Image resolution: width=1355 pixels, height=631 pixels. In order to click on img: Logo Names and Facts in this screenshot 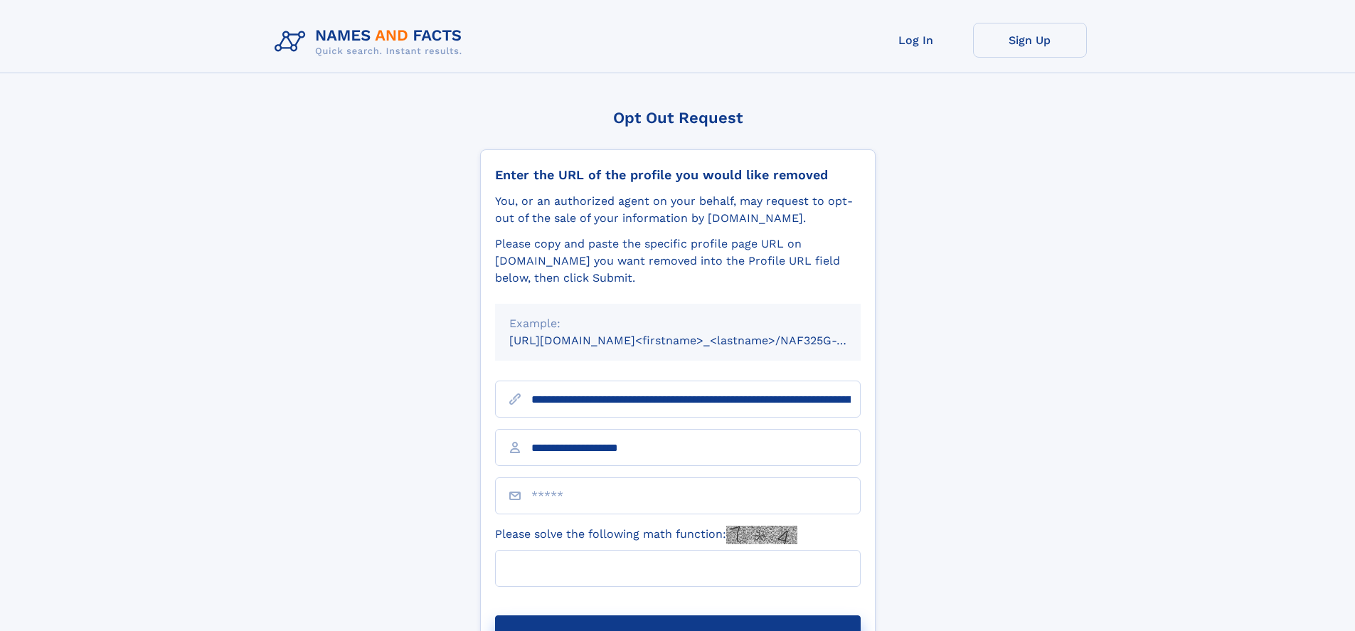, I will do `click(371, 42)`.